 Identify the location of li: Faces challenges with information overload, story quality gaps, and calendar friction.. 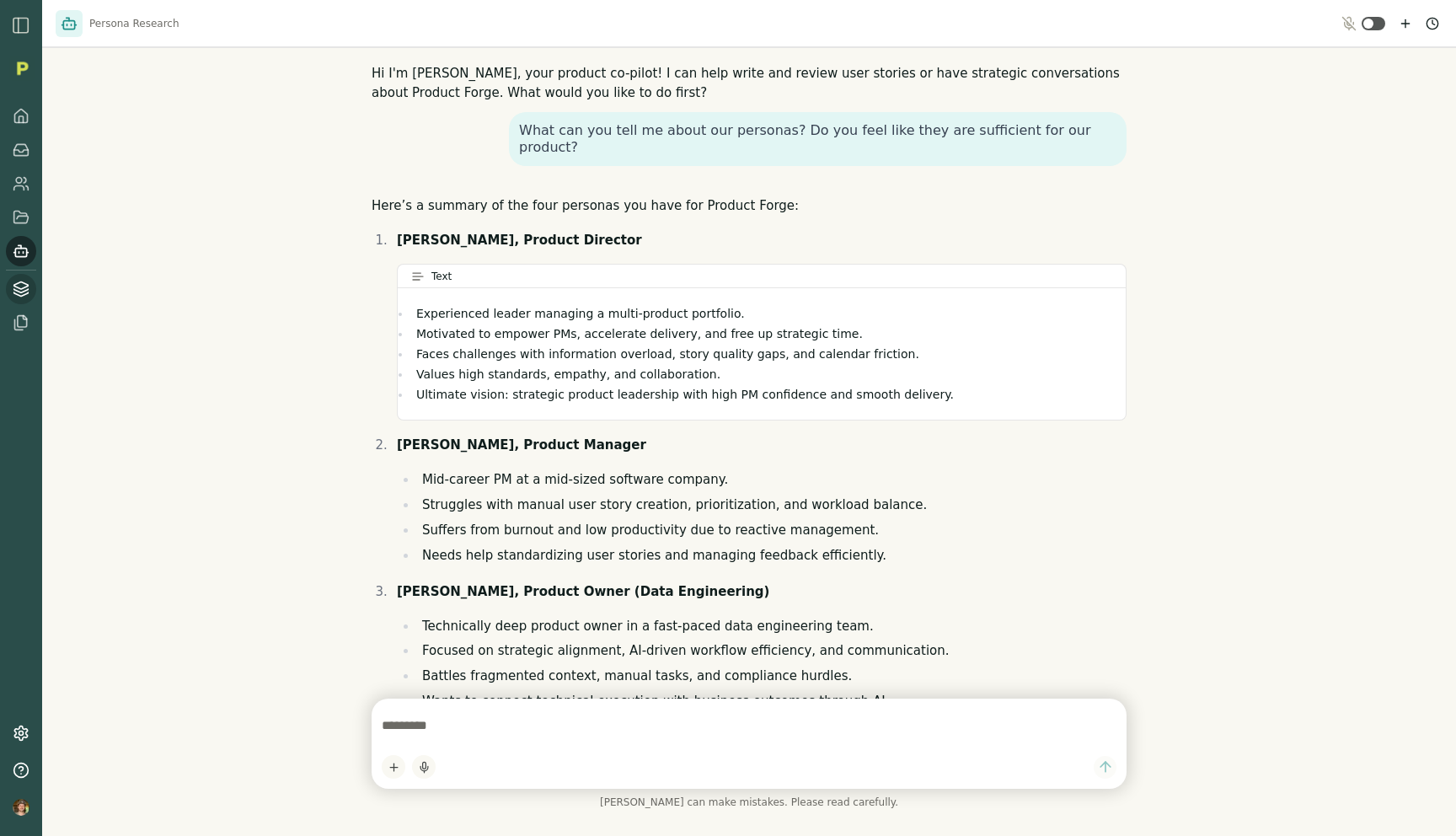
(761, 354).